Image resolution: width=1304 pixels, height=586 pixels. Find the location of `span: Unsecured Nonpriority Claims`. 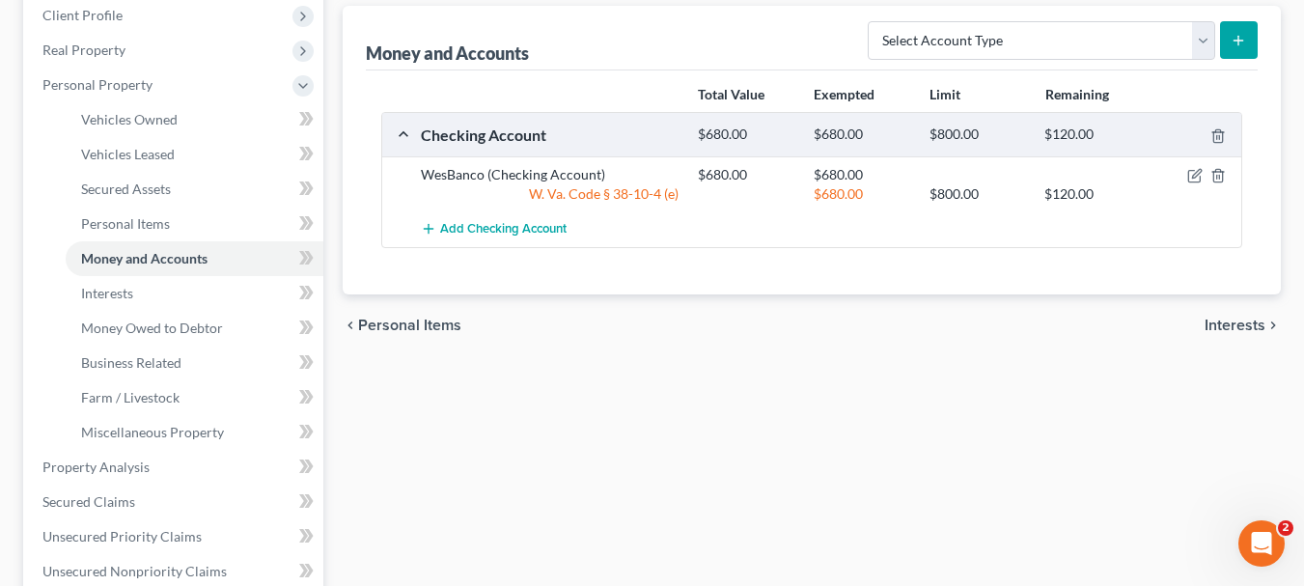

span: Unsecured Nonpriority Claims is located at coordinates (134, 570).